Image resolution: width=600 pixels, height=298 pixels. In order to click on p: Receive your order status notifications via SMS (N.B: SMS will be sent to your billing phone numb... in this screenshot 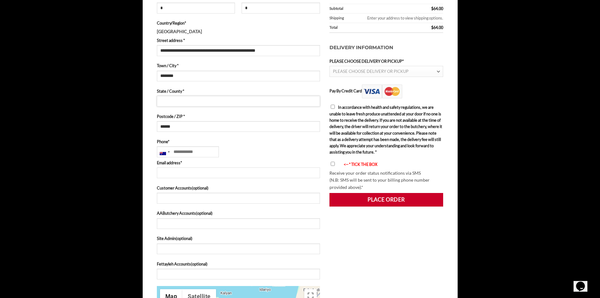, I will do `click(386, 180)`.